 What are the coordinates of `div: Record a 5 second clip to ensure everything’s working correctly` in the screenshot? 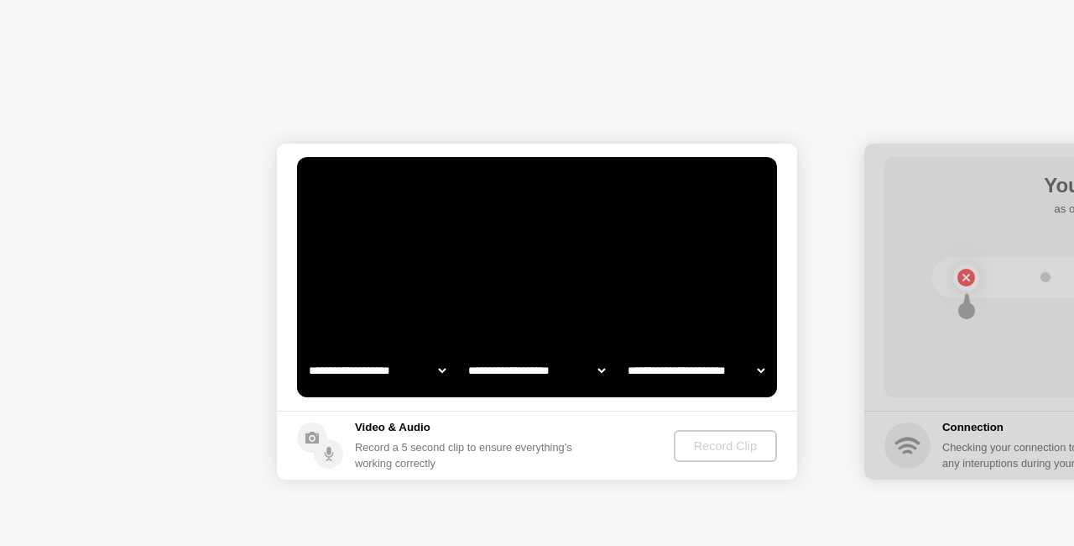 It's located at (467, 455).